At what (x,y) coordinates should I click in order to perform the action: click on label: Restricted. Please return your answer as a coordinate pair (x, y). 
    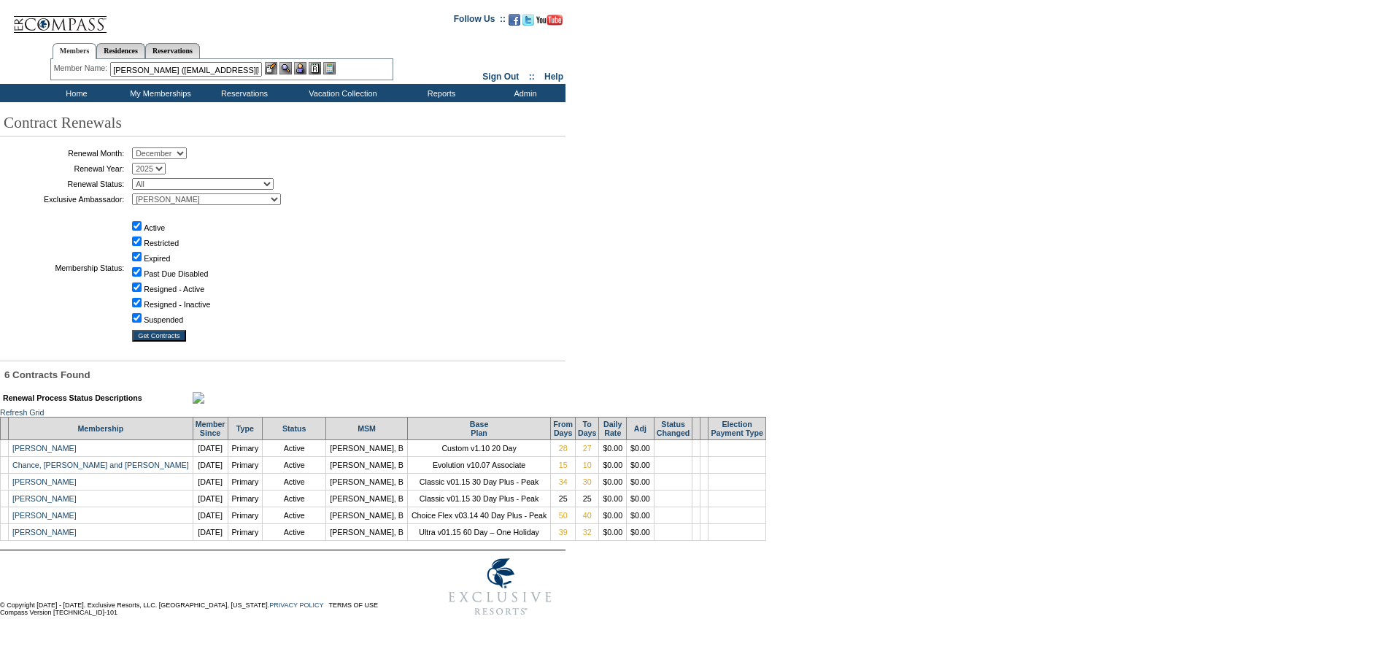
    Looking at the image, I should click on (161, 243).